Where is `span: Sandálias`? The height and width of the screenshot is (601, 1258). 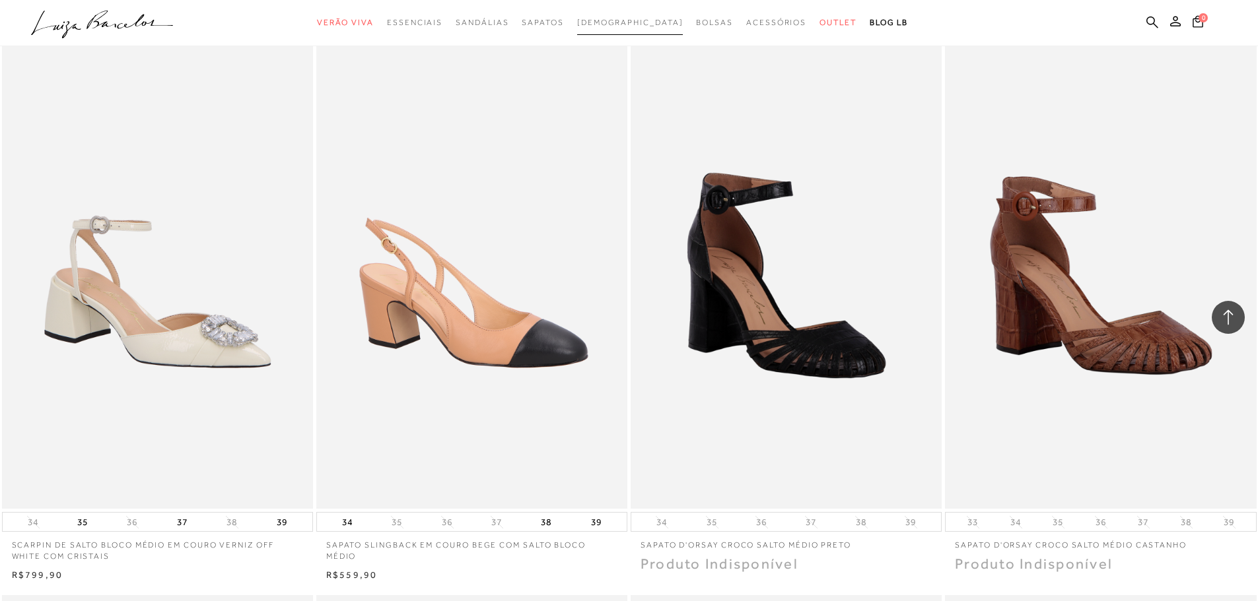 span: Sandálias is located at coordinates (482, 22).